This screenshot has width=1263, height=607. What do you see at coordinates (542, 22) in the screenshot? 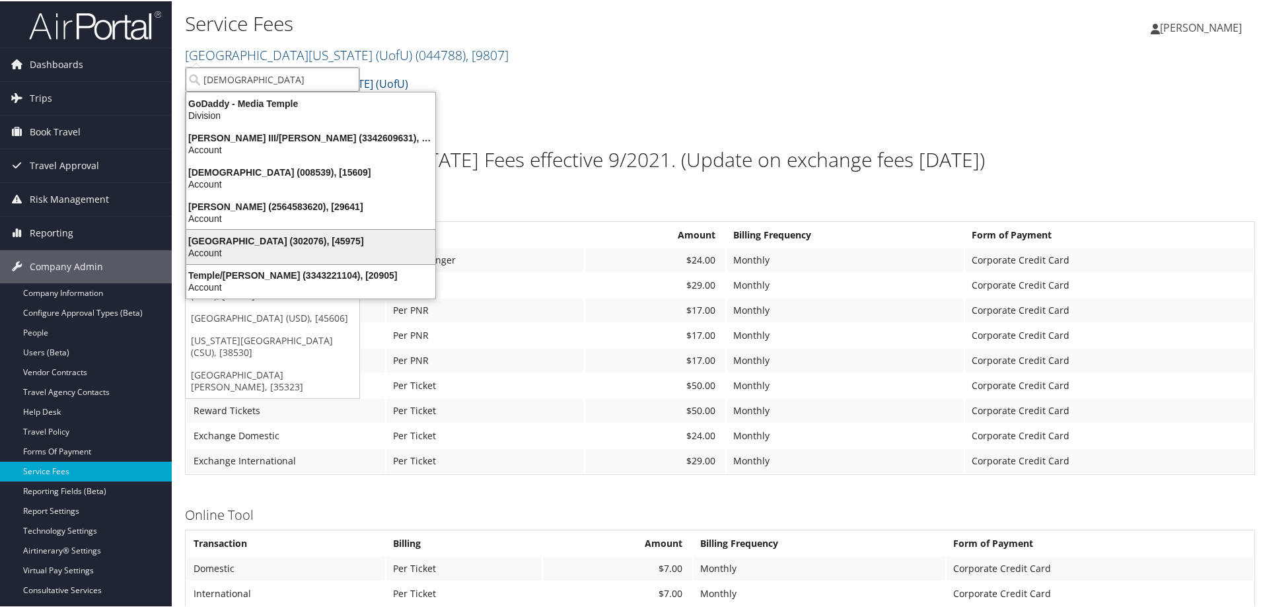
I see `h1: Service Fees` at bounding box center [542, 22].